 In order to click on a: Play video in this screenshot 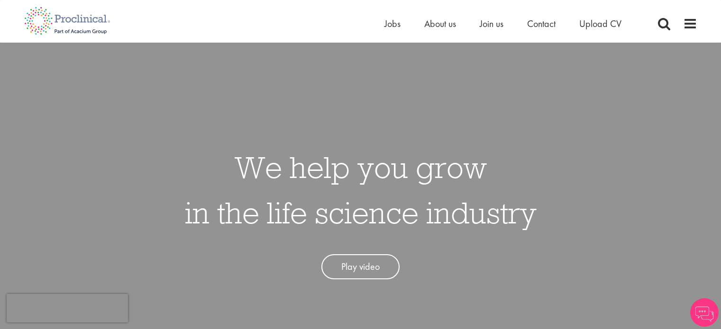, I will do `click(360, 267)`.